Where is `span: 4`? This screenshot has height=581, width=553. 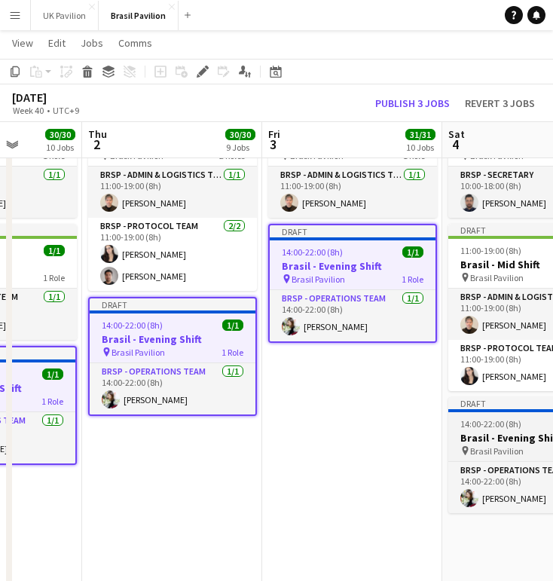
span: 4 is located at coordinates (455, 144).